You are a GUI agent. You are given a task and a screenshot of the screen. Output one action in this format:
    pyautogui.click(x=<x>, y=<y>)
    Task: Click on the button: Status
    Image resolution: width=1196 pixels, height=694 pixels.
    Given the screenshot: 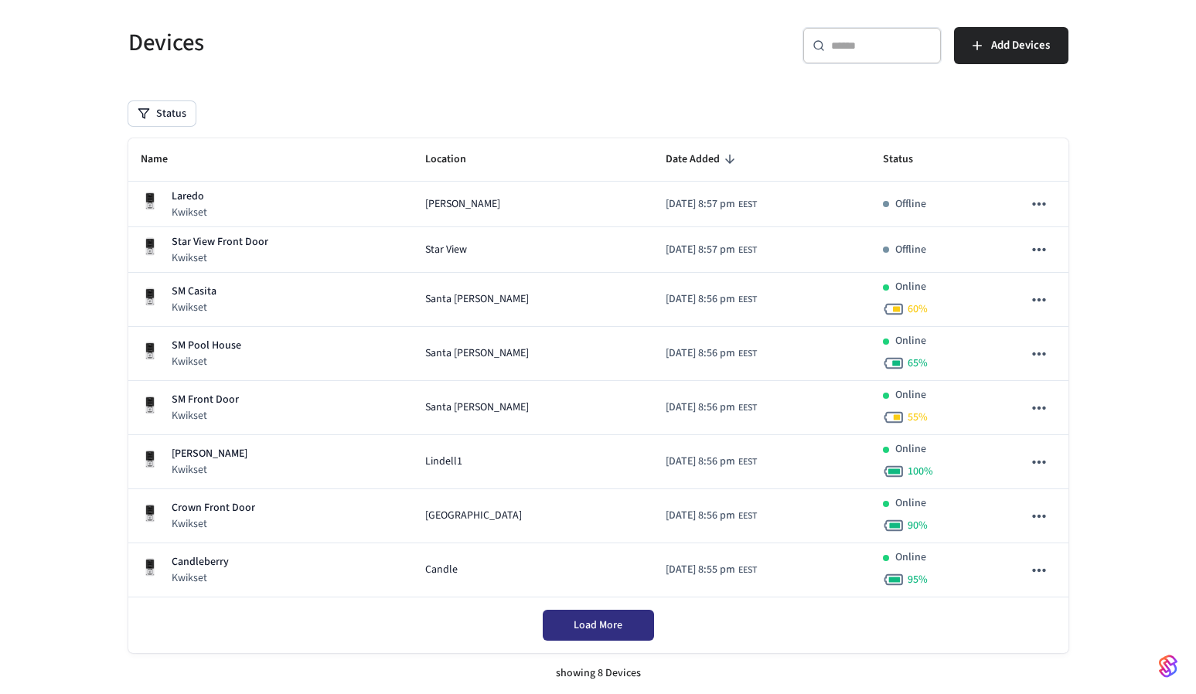 What is the action you would take?
    pyautogui.click(x=162, y=114)
    